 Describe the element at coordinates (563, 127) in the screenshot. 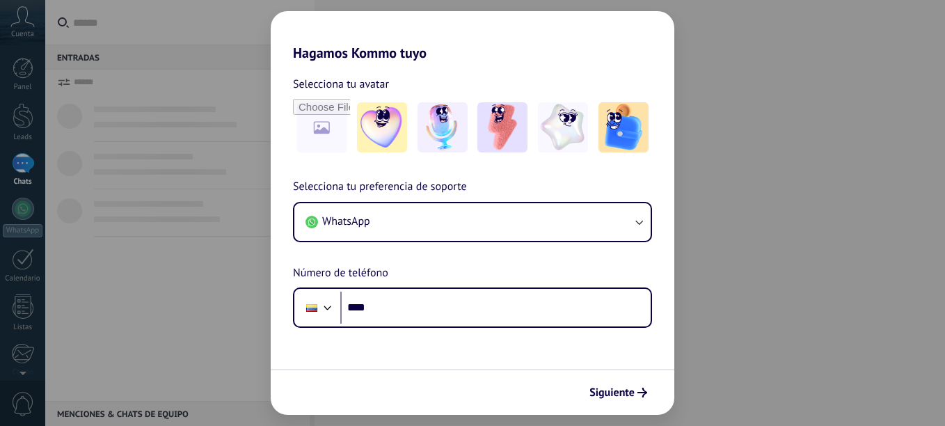

I see `img: -4.jpeg` at that location.